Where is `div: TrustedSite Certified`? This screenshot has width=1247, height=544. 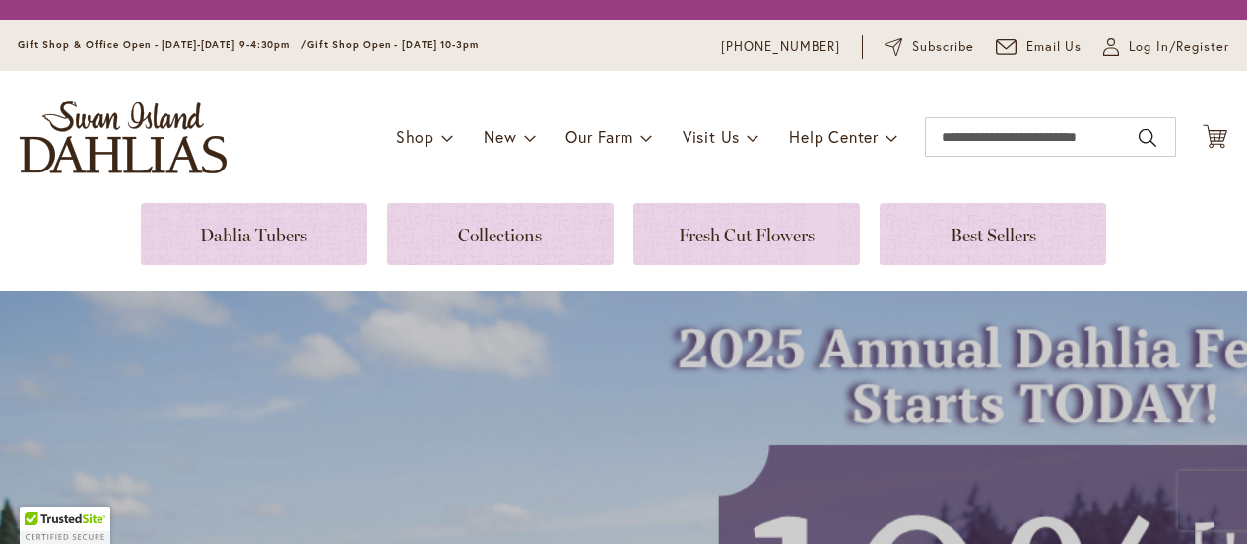 div: TrustedSite Certified is located at coordinates (65, 525).